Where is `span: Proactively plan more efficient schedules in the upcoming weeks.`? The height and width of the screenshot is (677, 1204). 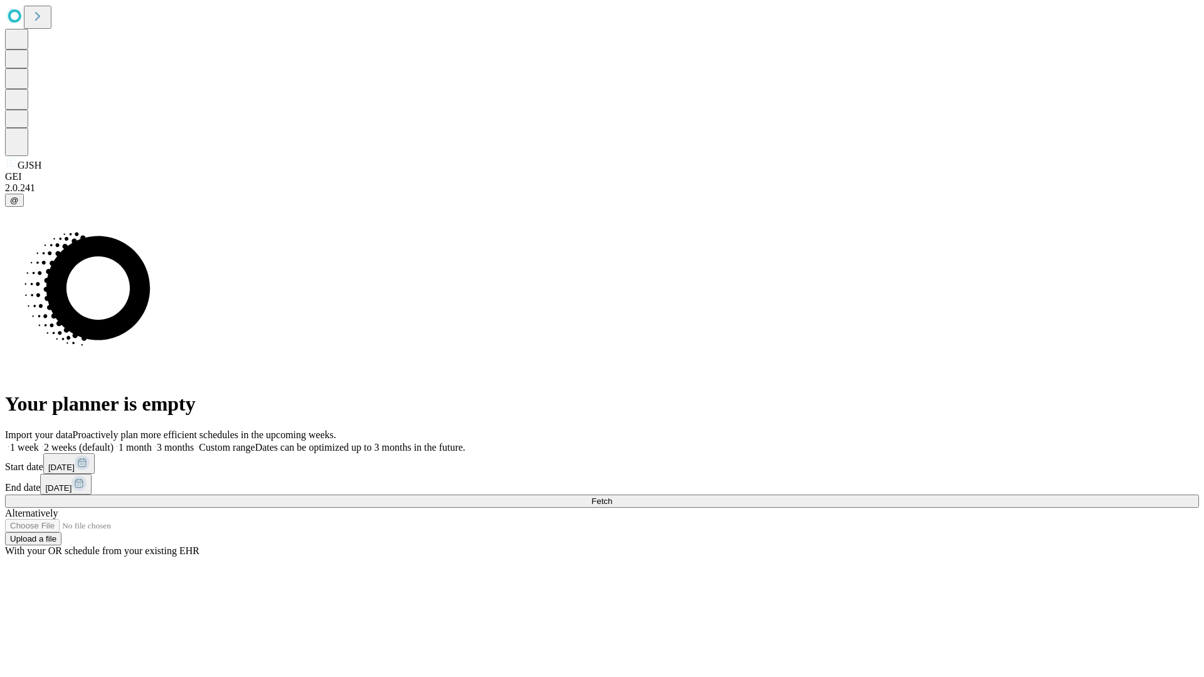 span: Proactively plan more efficient schedules in the upcoming weeks. is located at coordinates (204, 435).